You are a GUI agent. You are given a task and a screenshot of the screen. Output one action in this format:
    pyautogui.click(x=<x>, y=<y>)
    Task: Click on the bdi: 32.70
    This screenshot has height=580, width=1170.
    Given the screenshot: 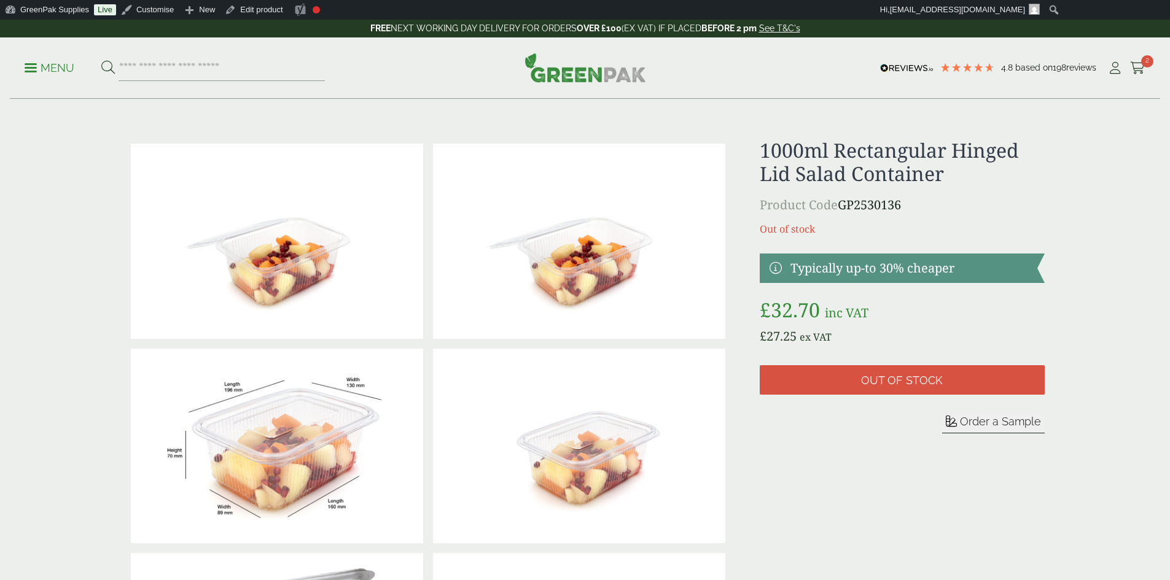 What is the action you would take?
    pyautogui.click(x=790, y=309)
    